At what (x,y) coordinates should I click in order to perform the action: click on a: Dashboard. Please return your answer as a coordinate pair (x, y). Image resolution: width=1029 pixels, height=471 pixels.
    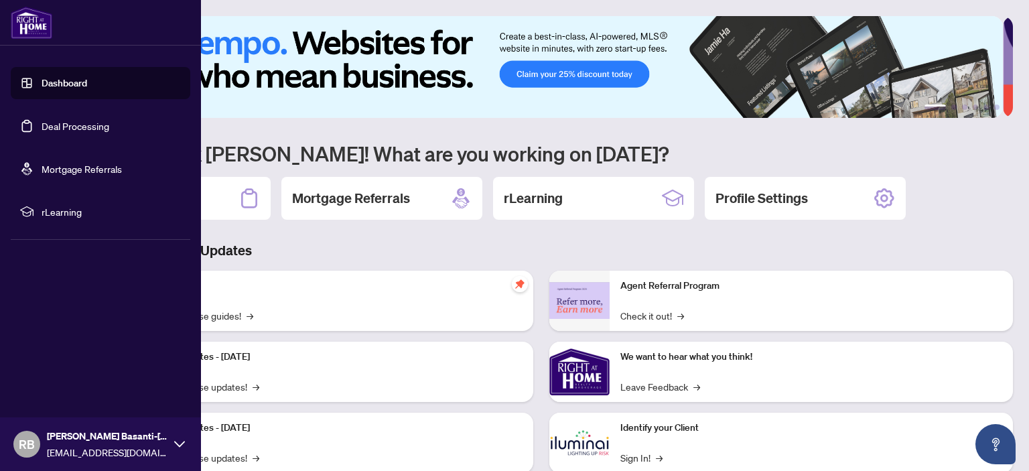
    Looking at the image, I should click on (64, 83).